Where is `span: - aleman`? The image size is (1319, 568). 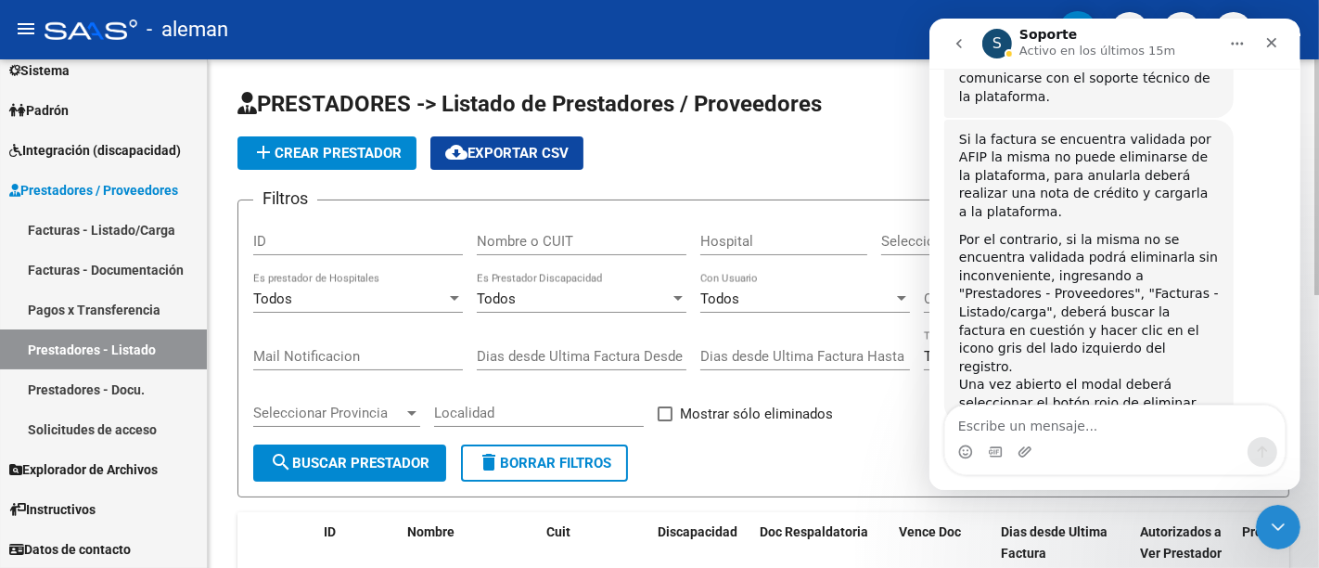 span: - aleman is located at coordinates (187, 30).